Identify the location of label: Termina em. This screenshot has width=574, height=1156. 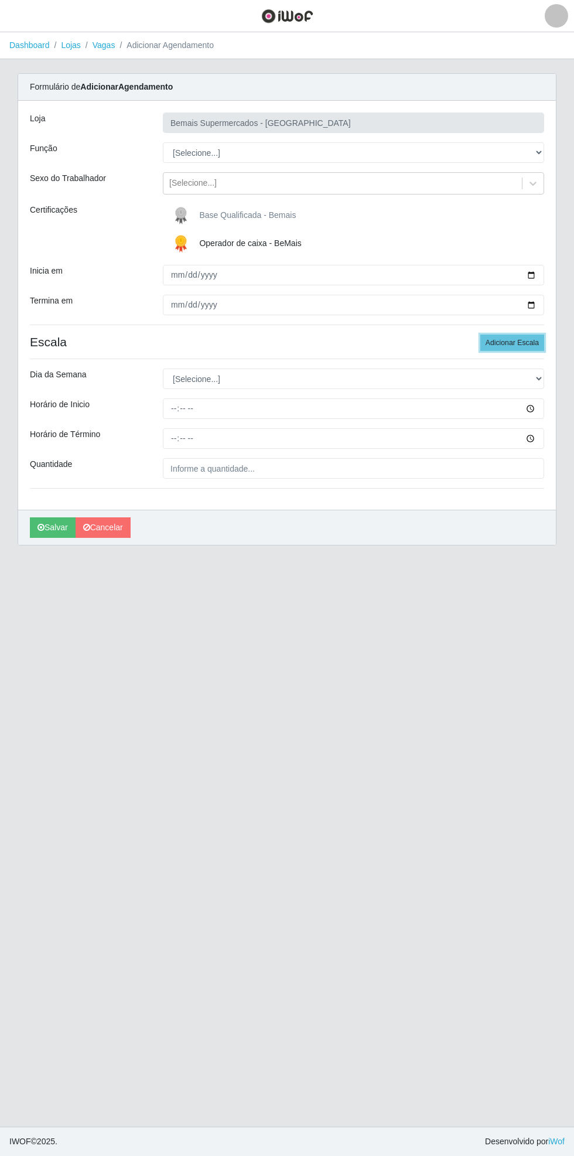
(51, 301).